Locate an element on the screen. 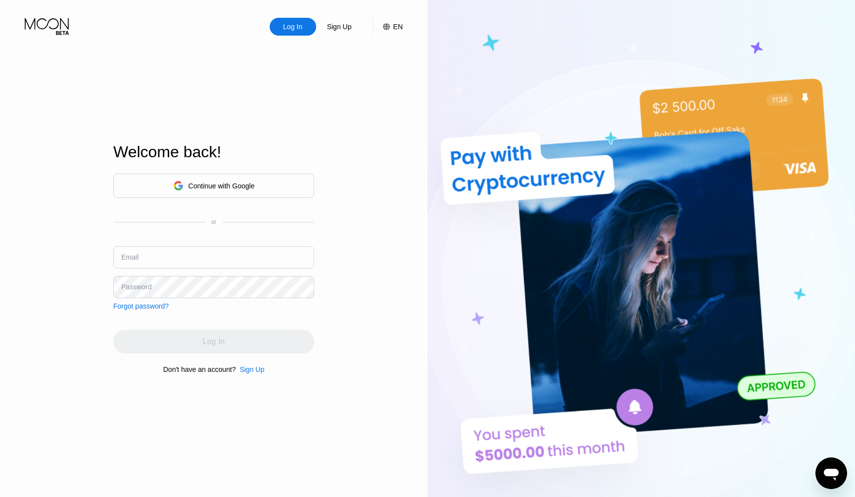 The width and height of the screenshot is (855, 497). div: Welcome back! is located at coordinates (214, 152).